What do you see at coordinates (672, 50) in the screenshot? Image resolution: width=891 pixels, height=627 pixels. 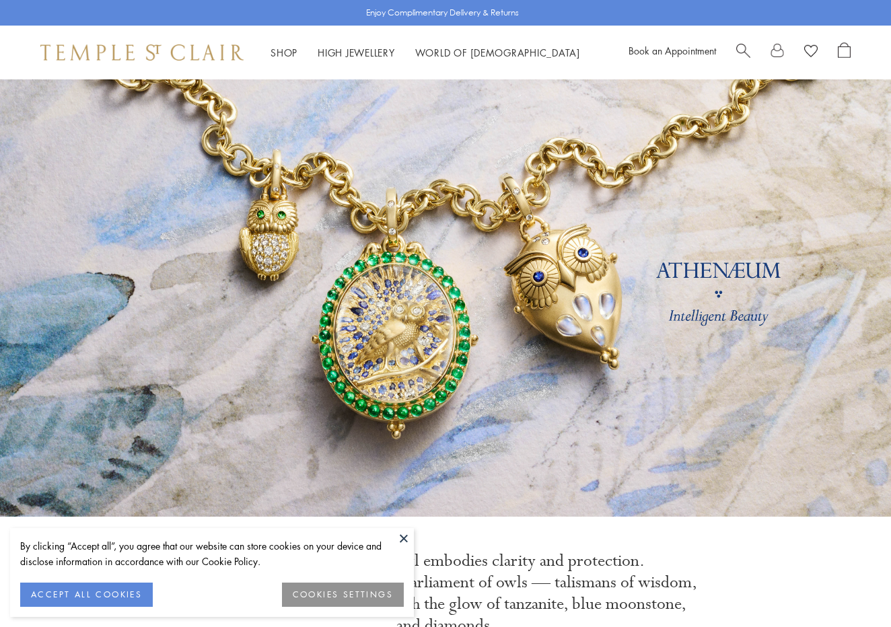 I see `a: Book an Appointment` at bounding box center [672, 50].